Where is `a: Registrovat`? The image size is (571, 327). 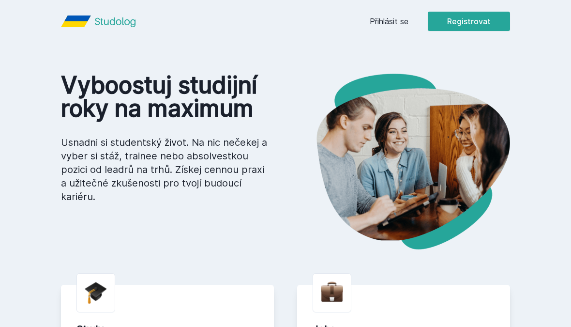
a: Registrovat is located at coordinates (469, 21).